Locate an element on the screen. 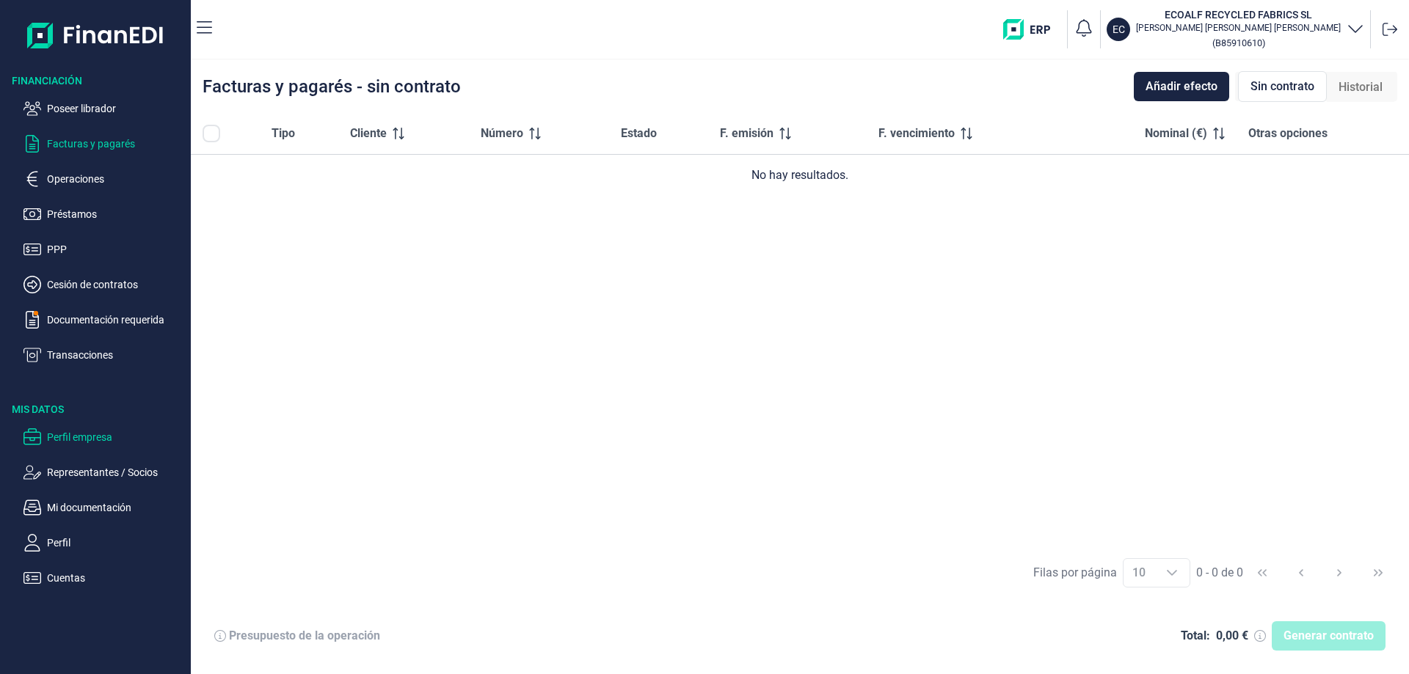 Image resolution: width=1409 pixels, height=674 pixels. p: Perfil empresa is located at coordinates (116, 437).